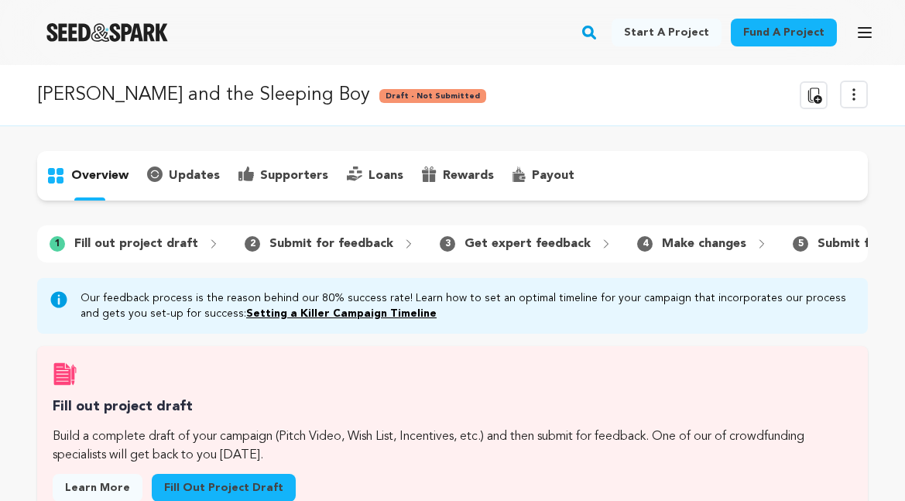 The height and width of the screenshot is (501, 905). I want to click on p: Our feedback process is the reason behind our 80% success rate! Learn how to set an optimal timel..., so click(468, 306).